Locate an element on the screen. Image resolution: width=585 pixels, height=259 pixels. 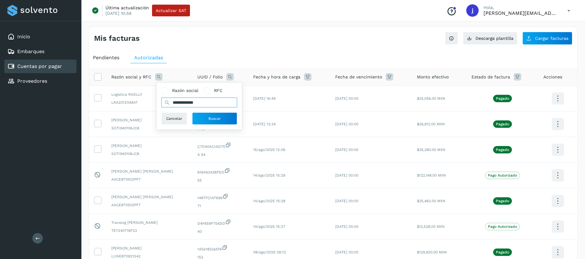
div: Inicio is located at coordinates (40, 37).